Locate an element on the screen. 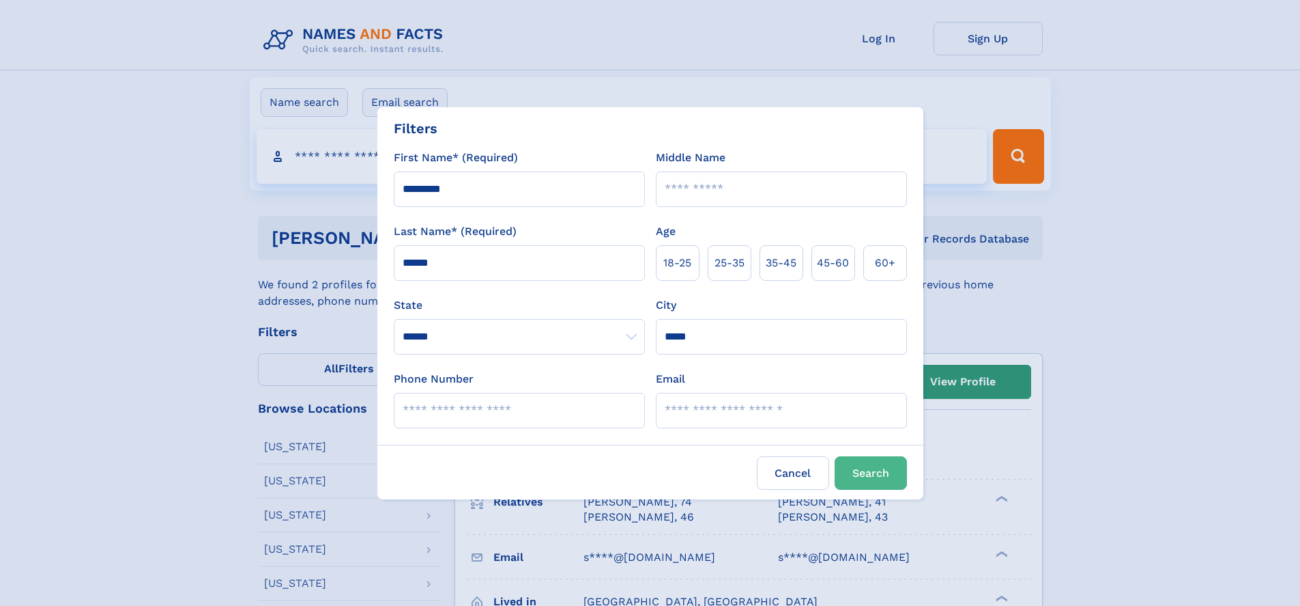 This screenshot has width=1300, height=606. label: State is located at coordinates (519, 305).